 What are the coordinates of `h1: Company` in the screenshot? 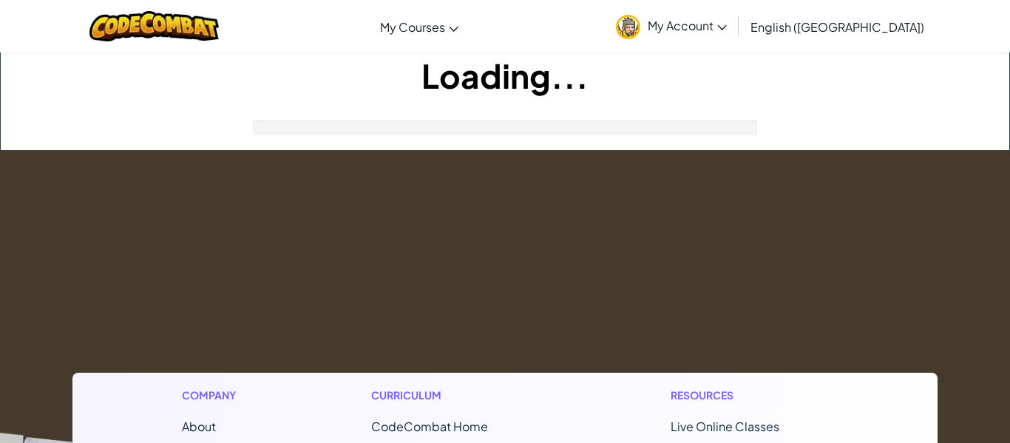 It's located at (216, 395).